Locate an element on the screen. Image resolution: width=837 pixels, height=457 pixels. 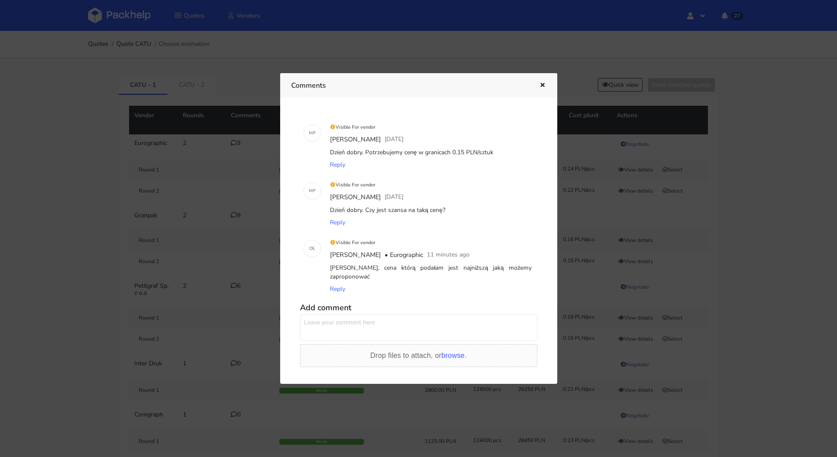
h5: Add comment is located at coordinates (419, 308).